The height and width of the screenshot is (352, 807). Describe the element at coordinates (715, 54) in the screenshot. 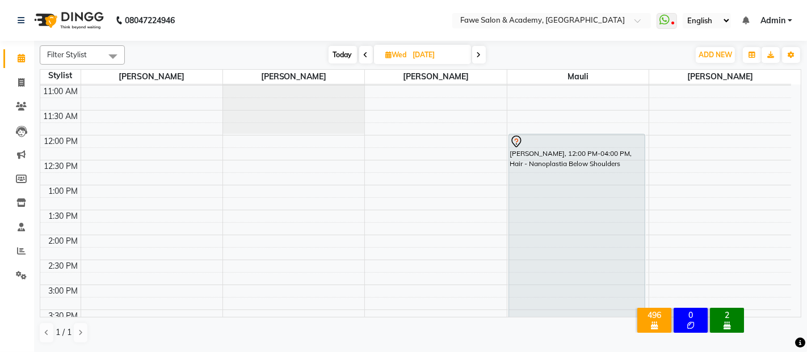

I see `span: ADD NEW` at that location.